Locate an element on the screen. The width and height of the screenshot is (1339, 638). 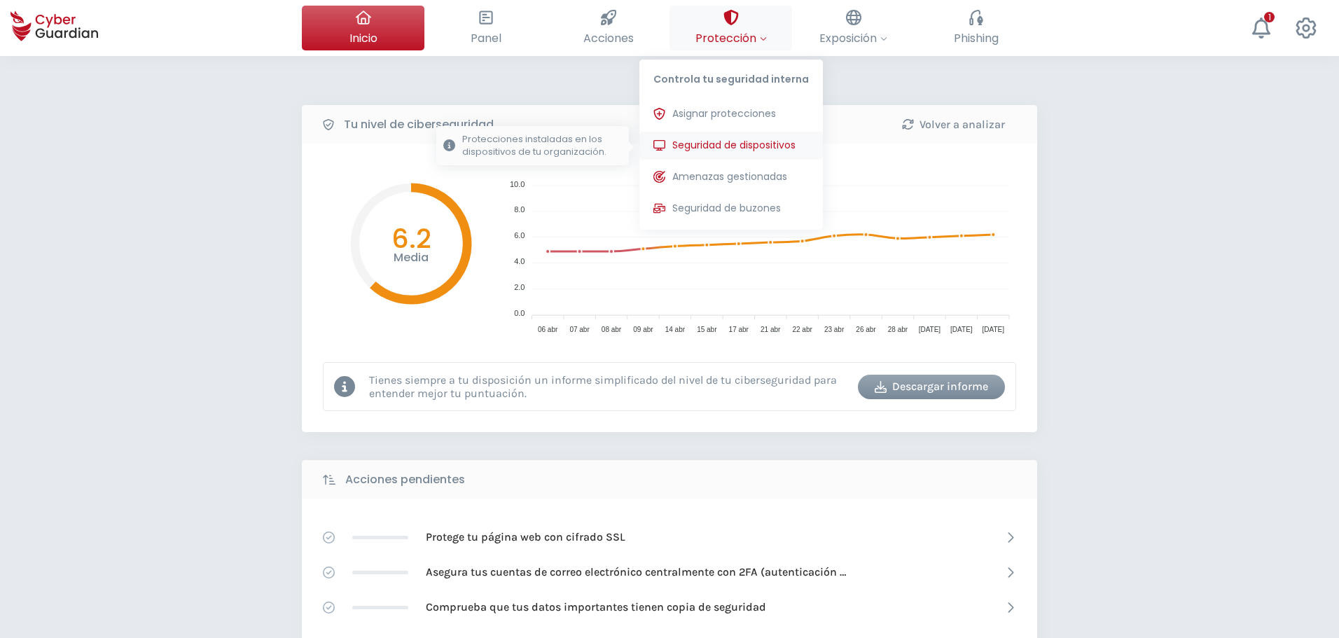
p: Controla tu seguridad interna is located at coordinates (731, 76).